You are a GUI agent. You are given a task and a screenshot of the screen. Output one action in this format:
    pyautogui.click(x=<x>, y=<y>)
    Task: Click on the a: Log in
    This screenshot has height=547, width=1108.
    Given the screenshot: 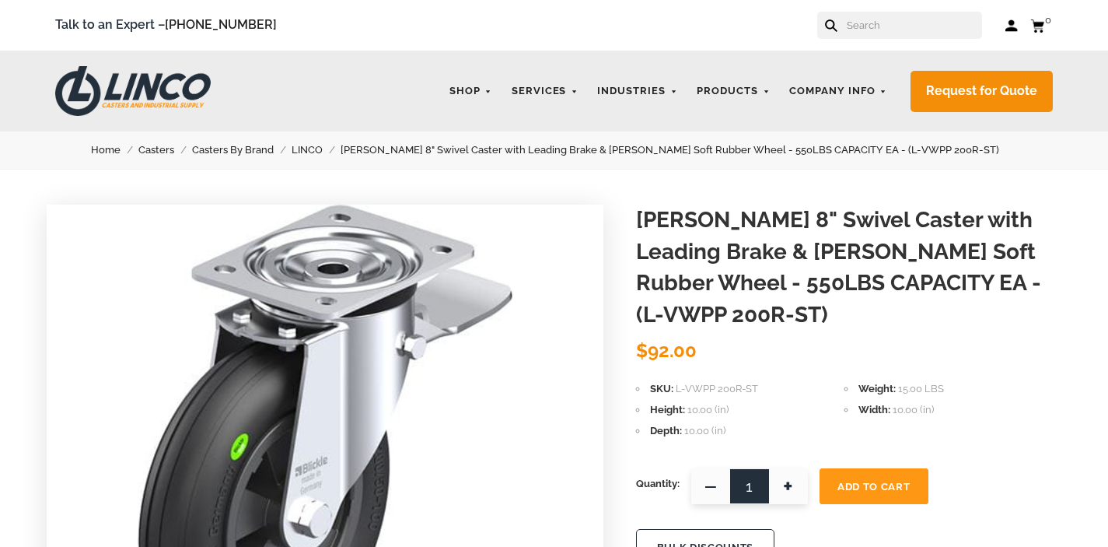 What is the action you would take?
    pyautogui.click(x=1012, y=26)
    